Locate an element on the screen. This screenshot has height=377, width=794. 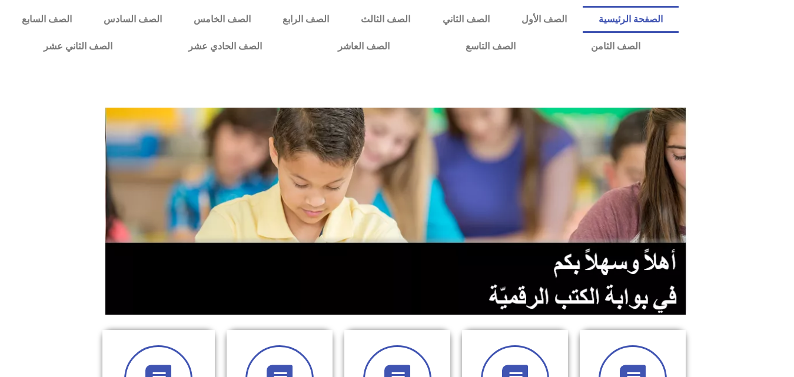
a: الصفحة الرئيسية is located at coordinates (630, 19).